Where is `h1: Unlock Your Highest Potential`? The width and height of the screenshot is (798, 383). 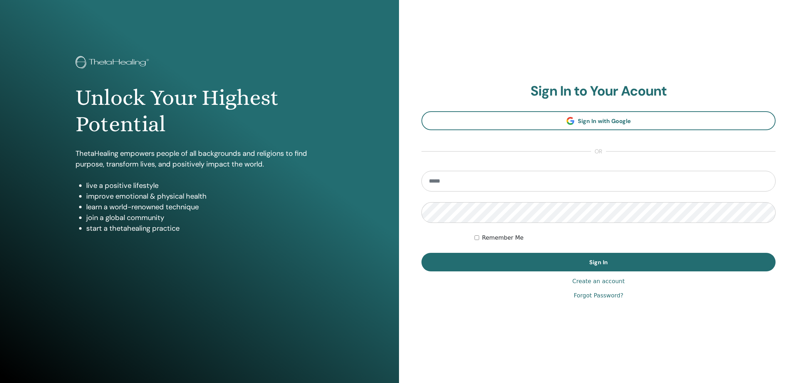
h1: Unlock Your Highest Potential is located at coordinates (200, 111).